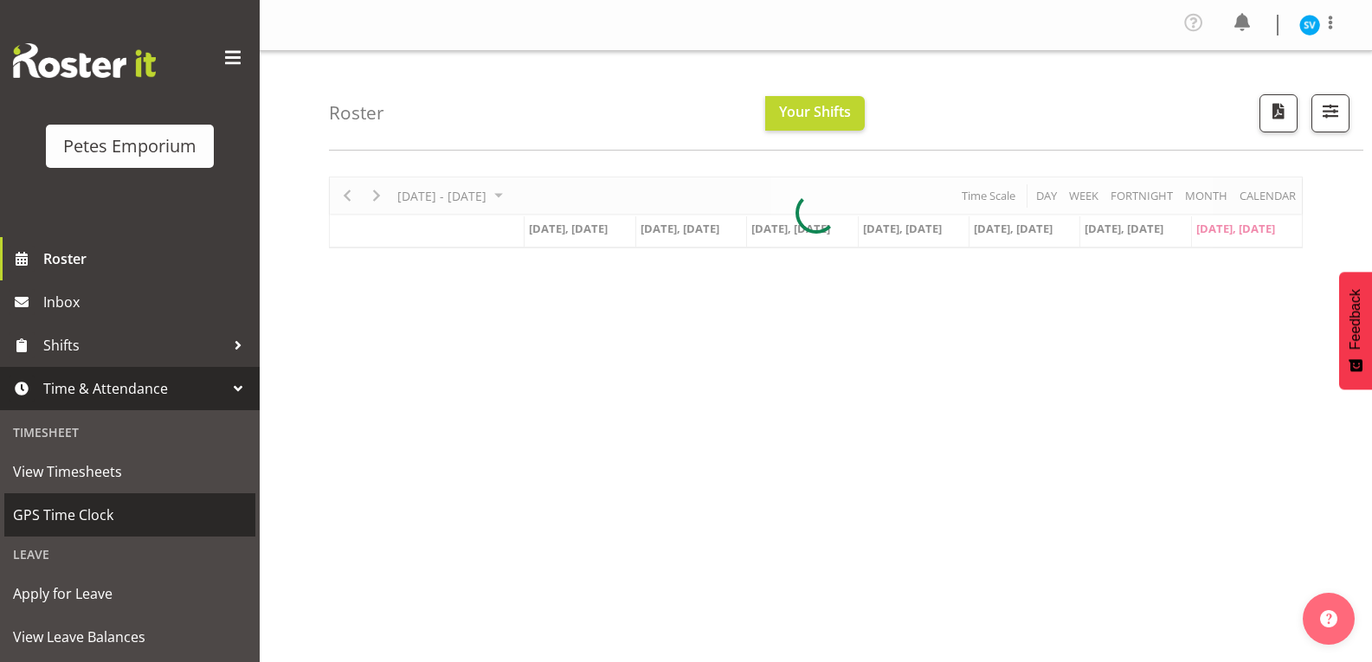  What do you see at coordinates (130, 472) in the screenshot?
I see `a: View Timesheets` at bounding box center [130, 472].